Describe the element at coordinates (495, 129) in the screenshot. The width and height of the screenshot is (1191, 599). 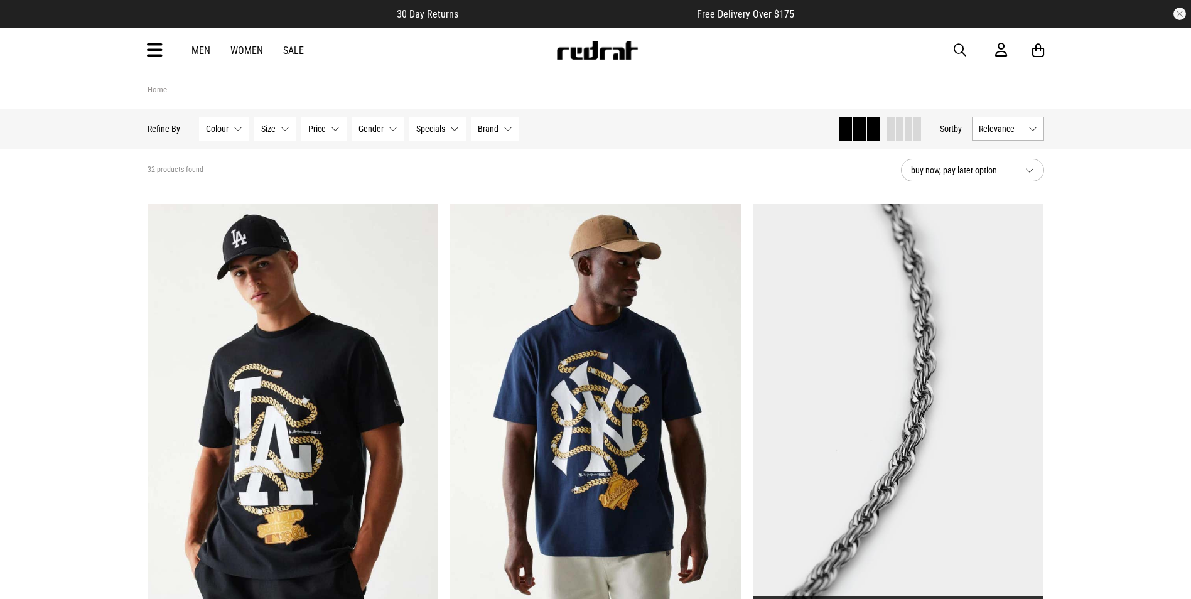
I see `button: Brand` at that location.